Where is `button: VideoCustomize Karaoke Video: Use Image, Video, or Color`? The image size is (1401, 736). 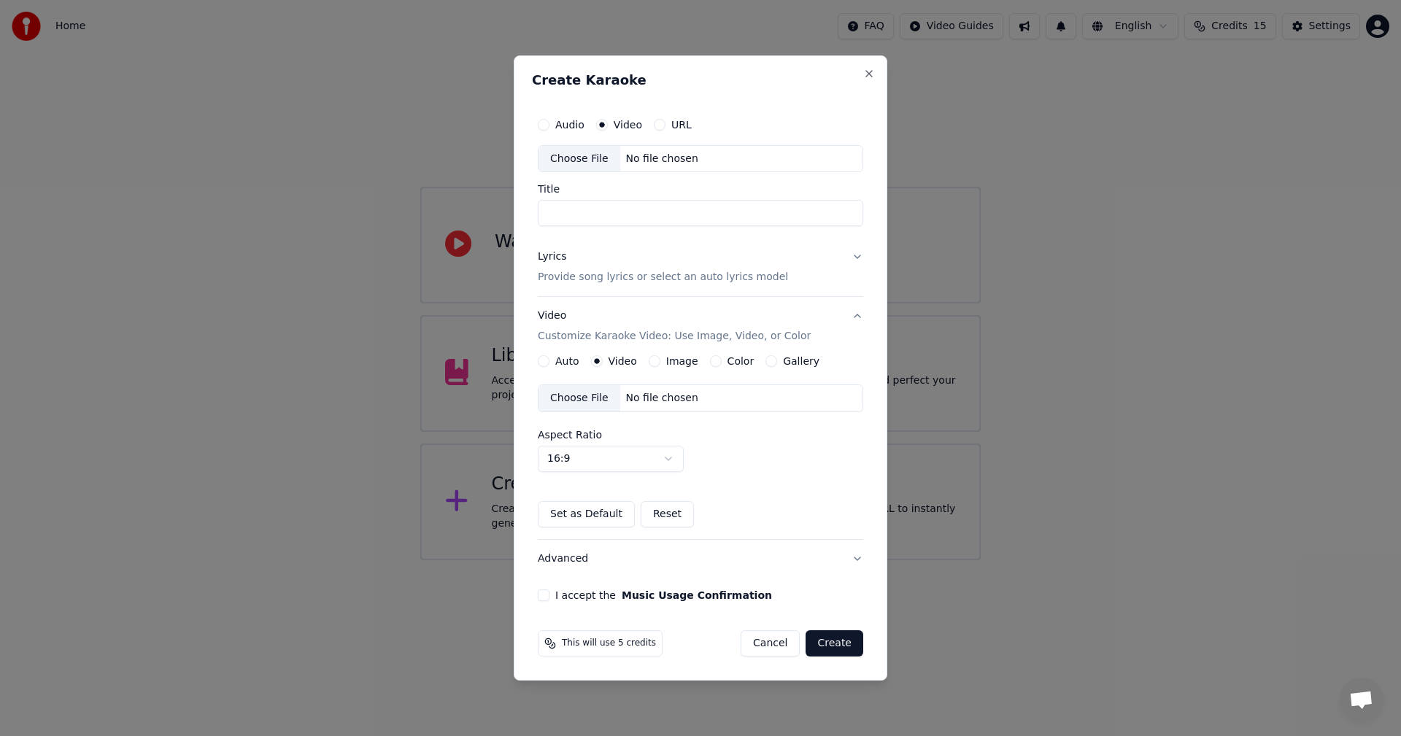
button: VideoCustomize Karaoke Video: Use Image, Video, or Color is located at coordinates (700, 327).